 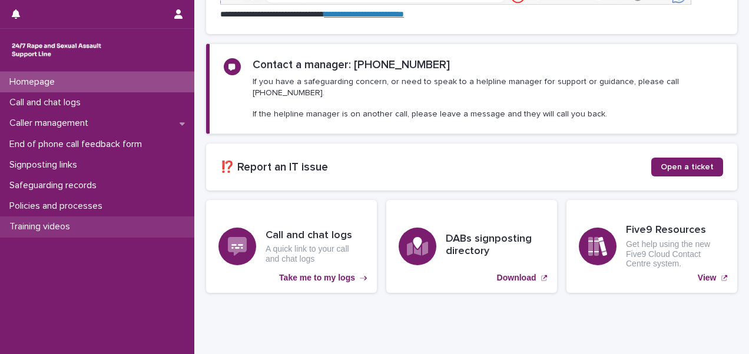 What do you see at coordinates (317, 278) in the screenshot?
I see `p: Take me to my logs` at bounding box center [317, 278].